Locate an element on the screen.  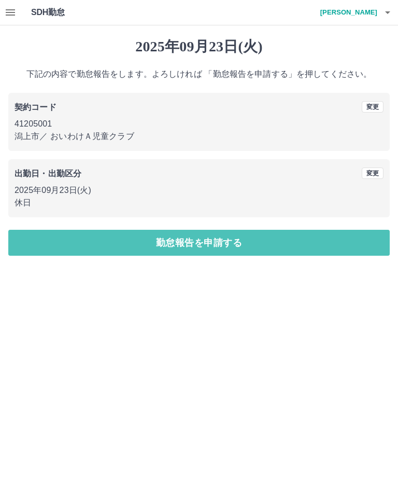
p: 41205001 is located at coordinates (199, 124).